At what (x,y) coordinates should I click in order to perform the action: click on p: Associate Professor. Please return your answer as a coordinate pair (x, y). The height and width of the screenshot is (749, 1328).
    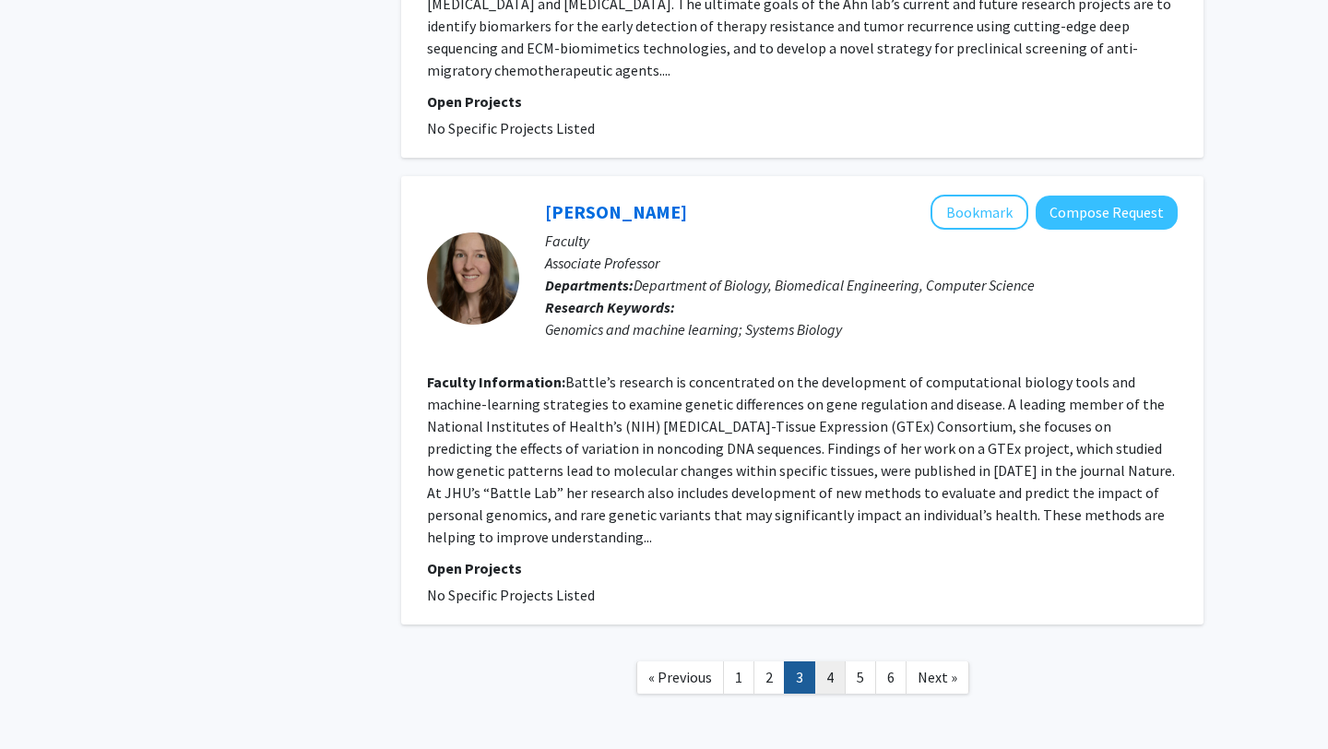
    Looking at the image, I should click on (861, 263).